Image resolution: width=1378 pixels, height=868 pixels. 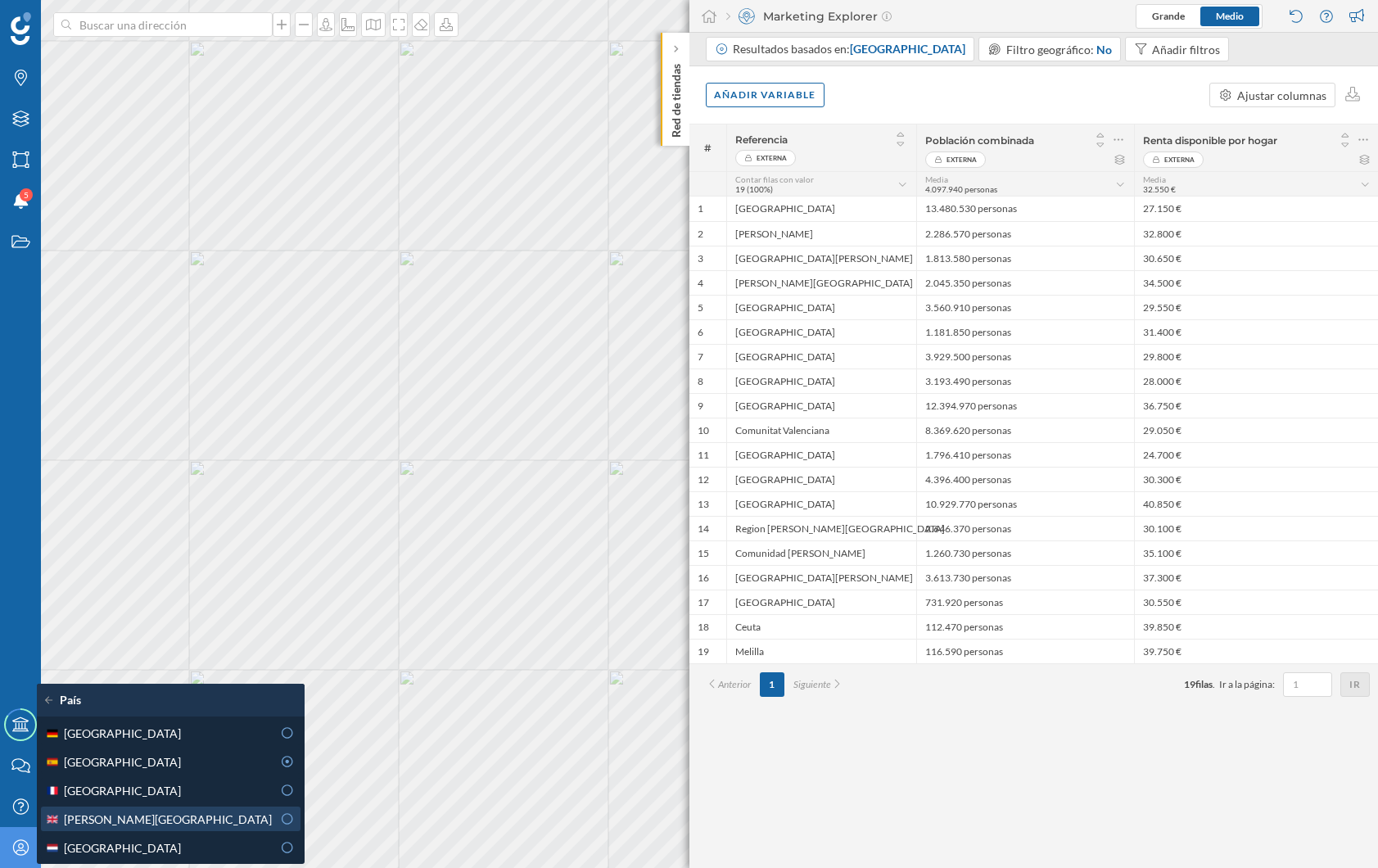 What do you see at coordinates (703, 578) in the screenshot?
I see `span: 16` at bounding box center [703, 578].